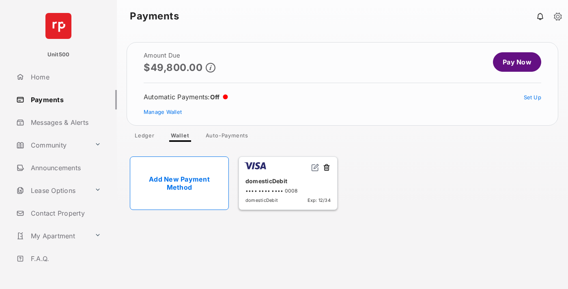 The width and height of the screenshot is (568, 289). I want to click on a: Ledger, so click(144, 137).